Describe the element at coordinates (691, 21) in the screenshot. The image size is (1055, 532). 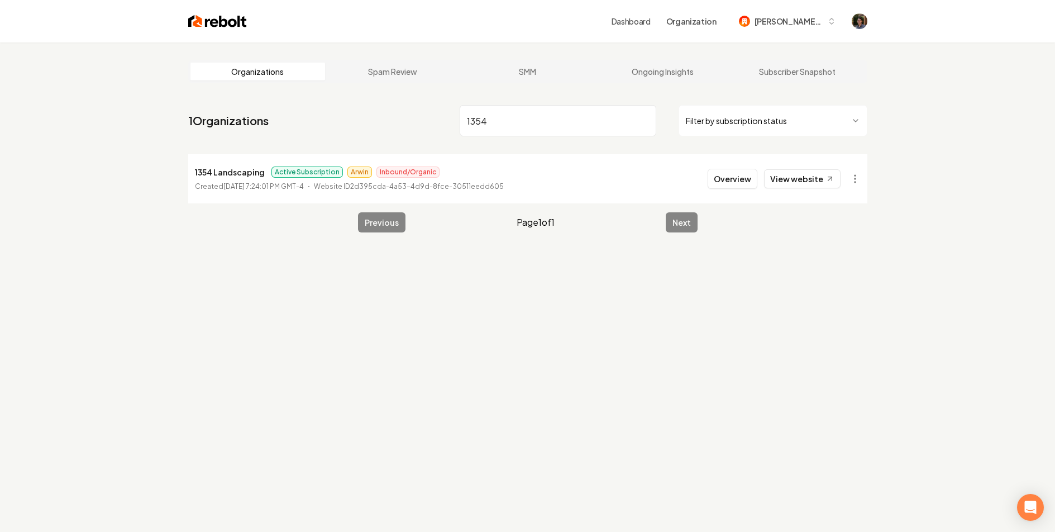
I see `button: Organization` at that location.